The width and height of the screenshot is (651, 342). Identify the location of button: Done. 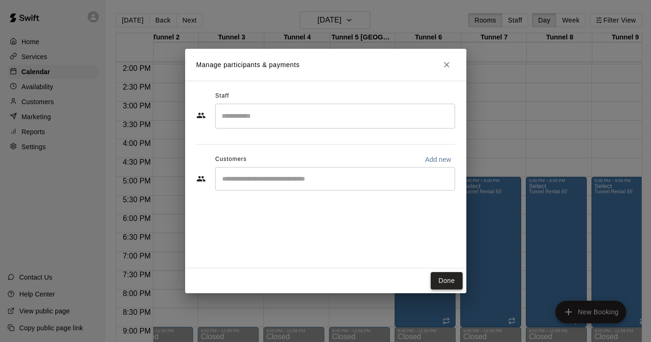
(446, 280).